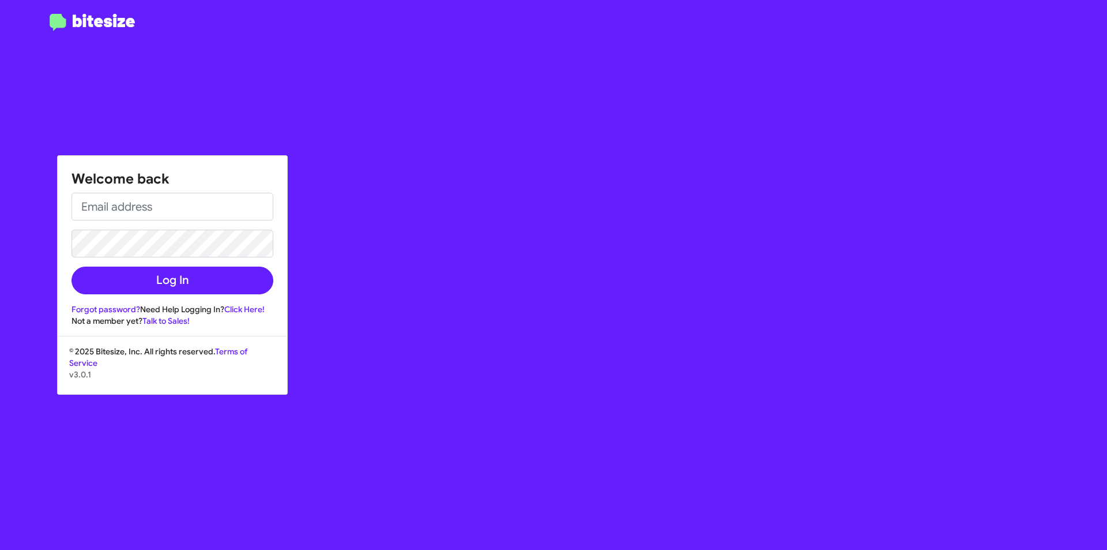 The height and width of the screenshot is (550, 1107). I want to click on div: Need Help Logging In?, so click(172, 309).